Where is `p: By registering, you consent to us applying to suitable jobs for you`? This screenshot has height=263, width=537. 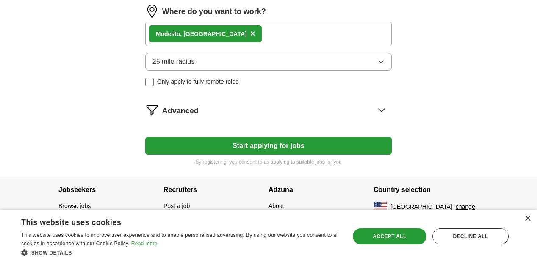
p: By registering, you consent to us applying to suitable jobs for you is located at coordinates (268, 162).